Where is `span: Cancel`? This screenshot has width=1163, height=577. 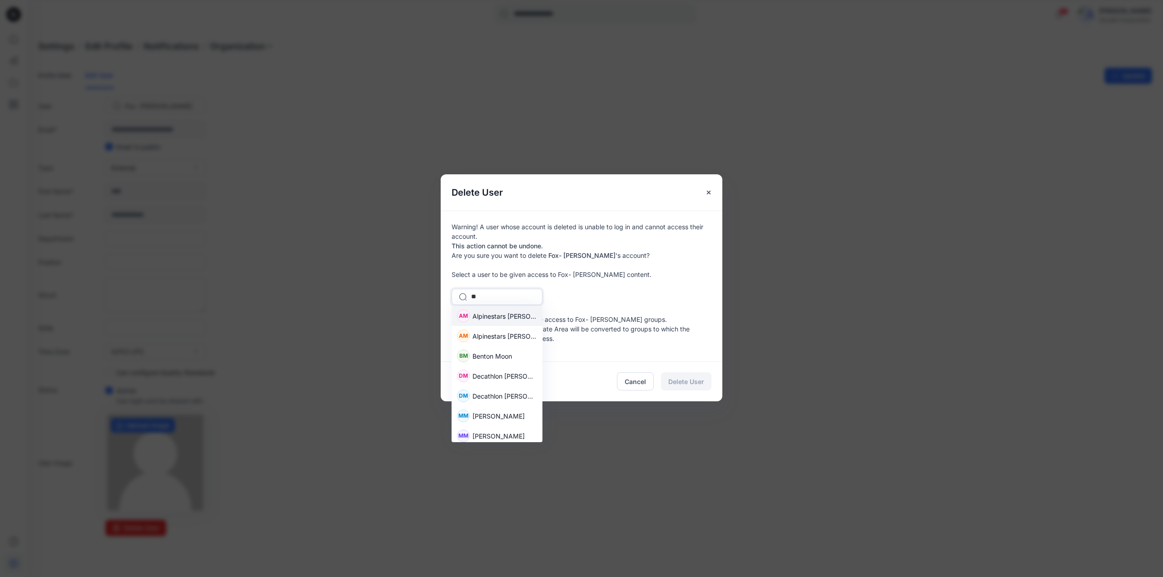 span: Cancel is located at coordinates (635, 382).